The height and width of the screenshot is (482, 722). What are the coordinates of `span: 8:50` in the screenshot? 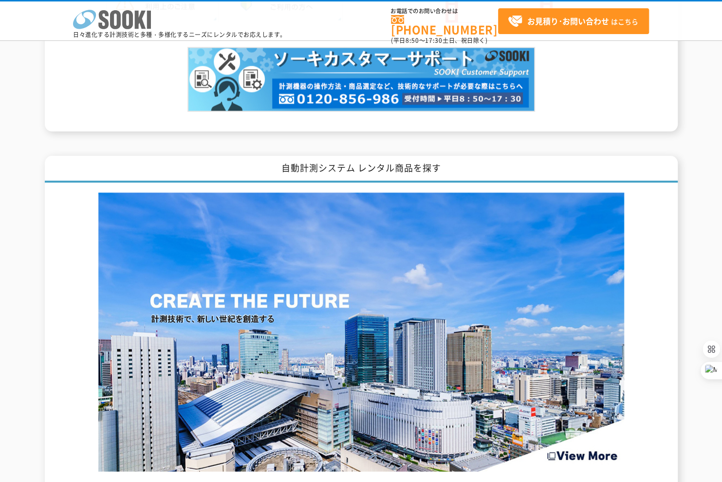 It's located at (412, 40).